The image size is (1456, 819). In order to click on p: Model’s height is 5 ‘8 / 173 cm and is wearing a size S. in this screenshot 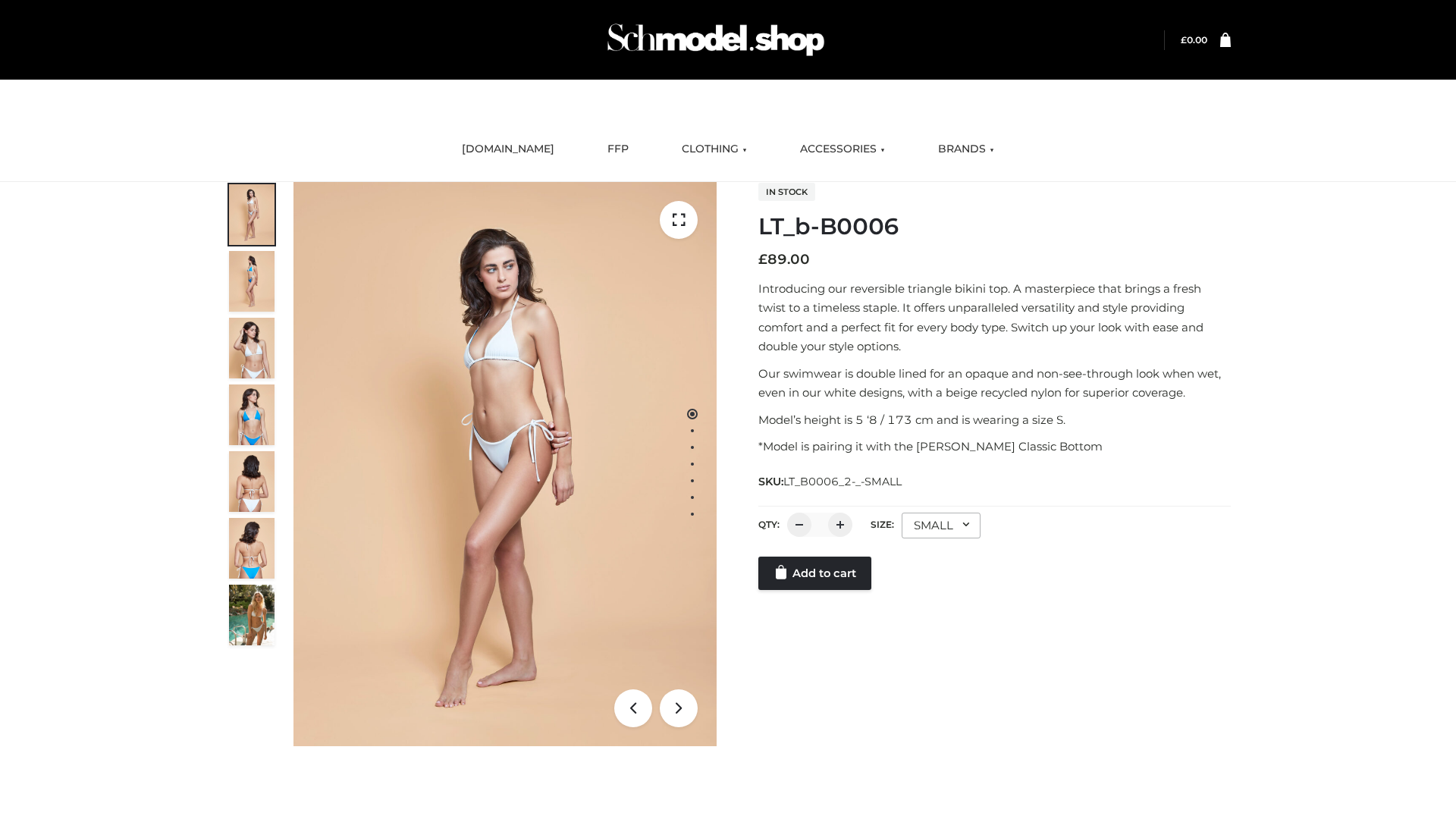, I will do `click(994, 419)`.